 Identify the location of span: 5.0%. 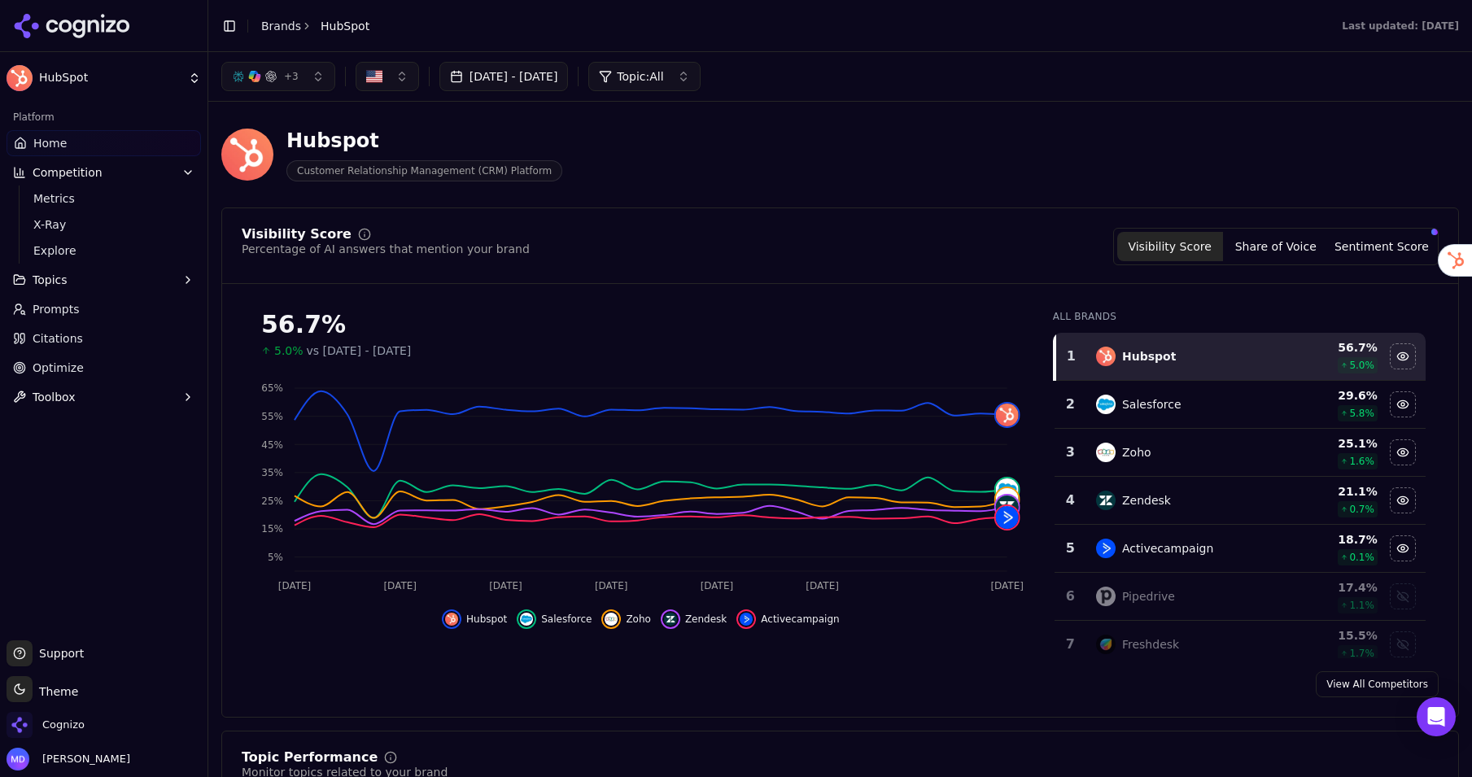
(289, 351).